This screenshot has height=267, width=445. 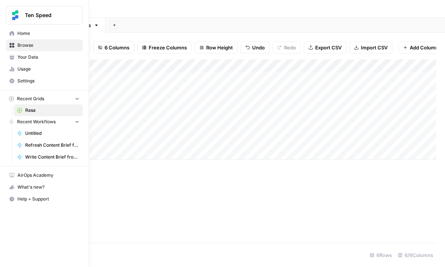 What do you see at coordinates (44, 199) in the screenshot?
I see `button: Help + Support` at bounding box center [44, 199].